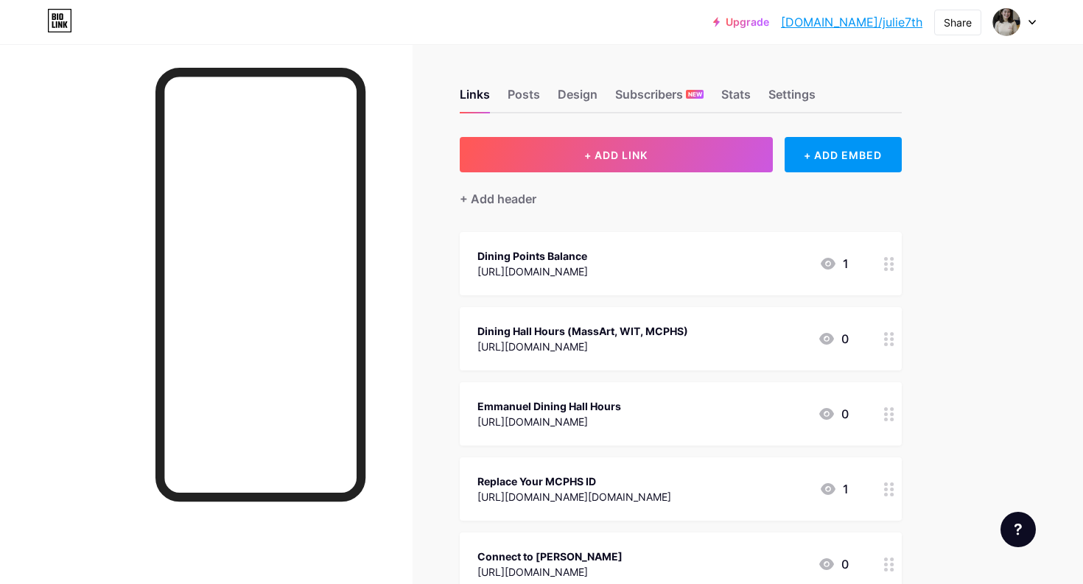  Describe the element at coordinates (533, 256) in the screenshot. I see `div: Dining Points Balance` at that location.